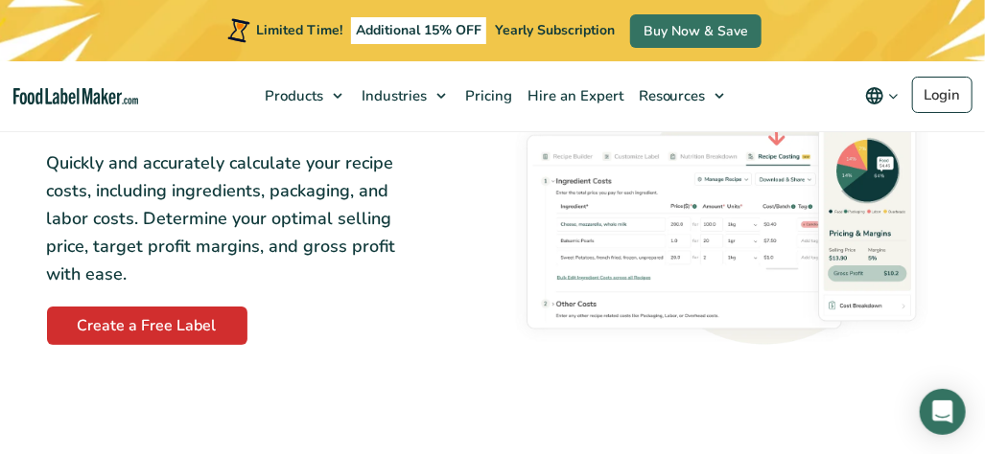 The image size is (985, 454). What do you see at coordinates (233, 219) in the screenshot?
I see `p: Quickly and accurately calculate your recipe costs, including ingredients, packaging, and labor c...` at bounding box center [233, 219].